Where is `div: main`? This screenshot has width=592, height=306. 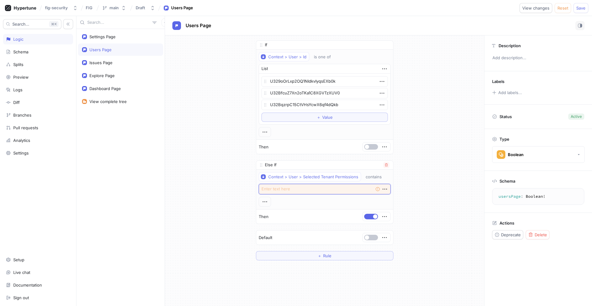 div: main is located at coordinates (114, 8).